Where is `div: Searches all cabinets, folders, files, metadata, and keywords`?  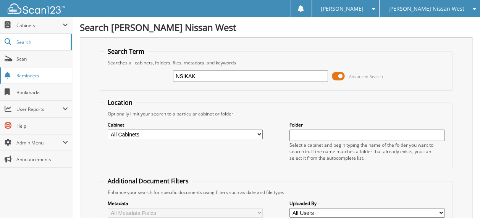 div: Searches all cabinets, folders, files, metadata, and keywords is located at coordinates (276, 63).